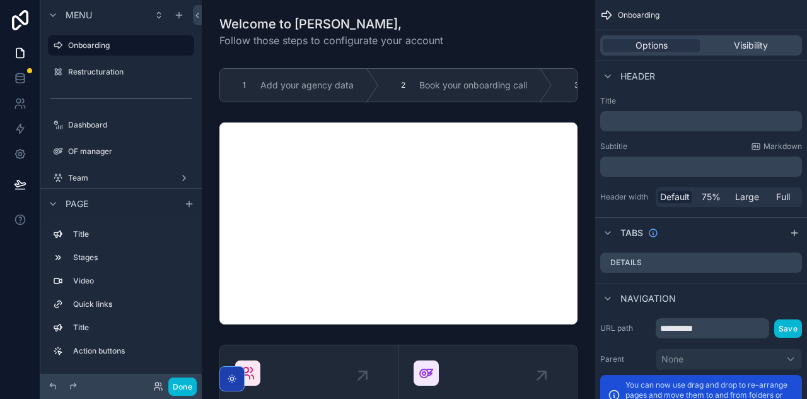  I want to click on button: Done, so click(182, 386).